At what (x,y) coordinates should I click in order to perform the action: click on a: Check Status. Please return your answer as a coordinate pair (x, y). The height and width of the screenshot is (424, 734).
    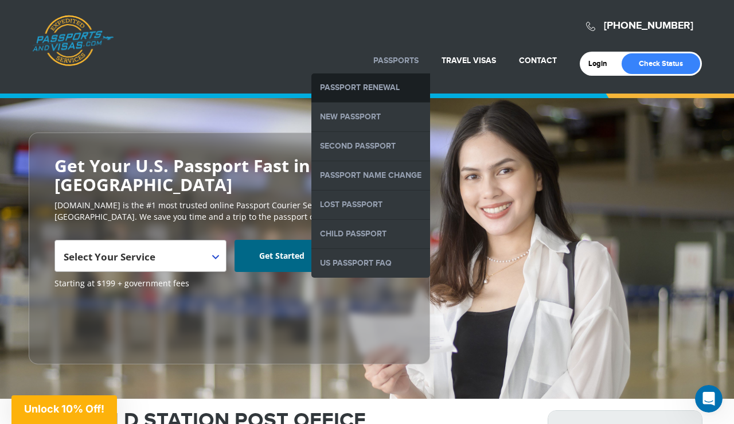
    Looking at the image, I should click on (660, 64).